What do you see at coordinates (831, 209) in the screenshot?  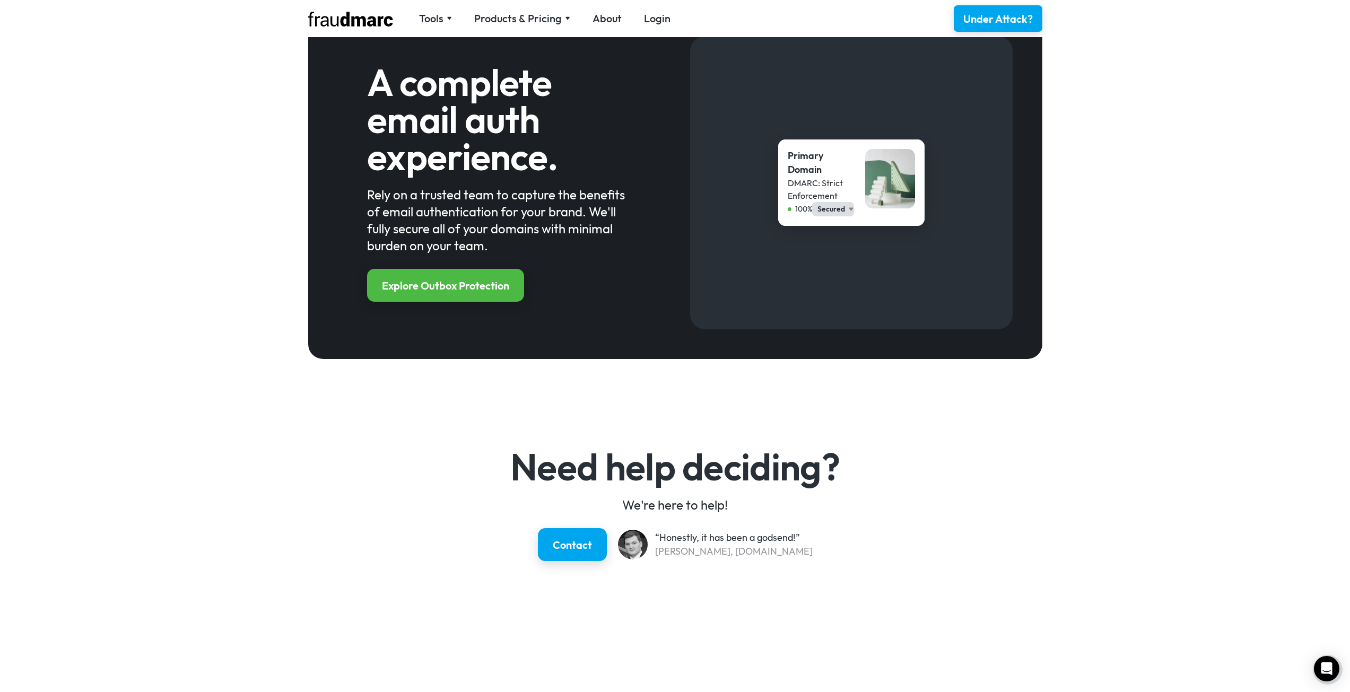 I see `div: Secured` at bounding box center [831, 209].